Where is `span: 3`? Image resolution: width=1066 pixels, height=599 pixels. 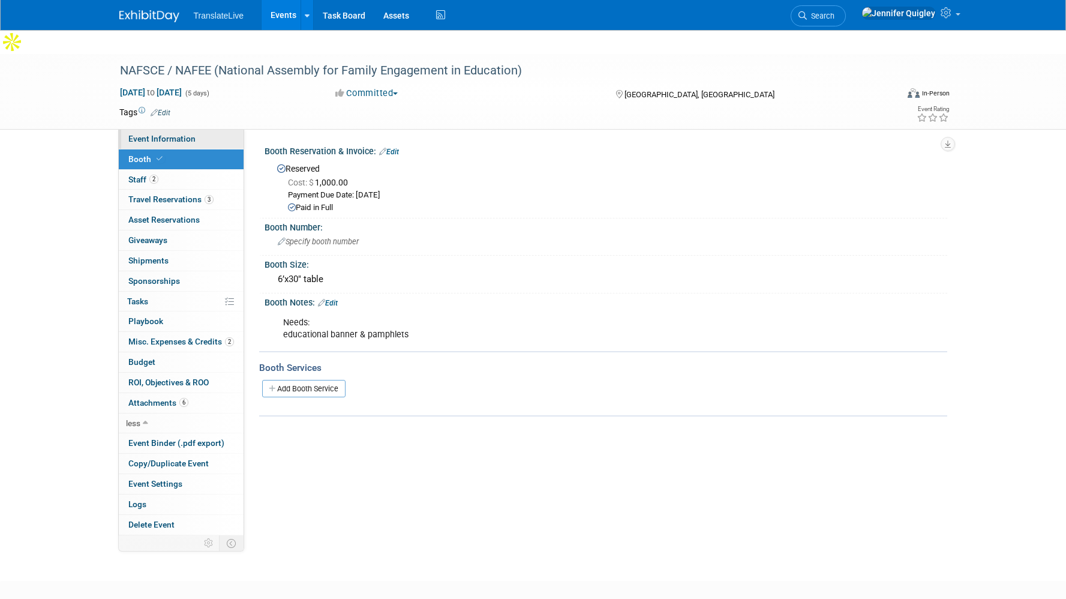 span: 3 is located at coordinates (209, 199).